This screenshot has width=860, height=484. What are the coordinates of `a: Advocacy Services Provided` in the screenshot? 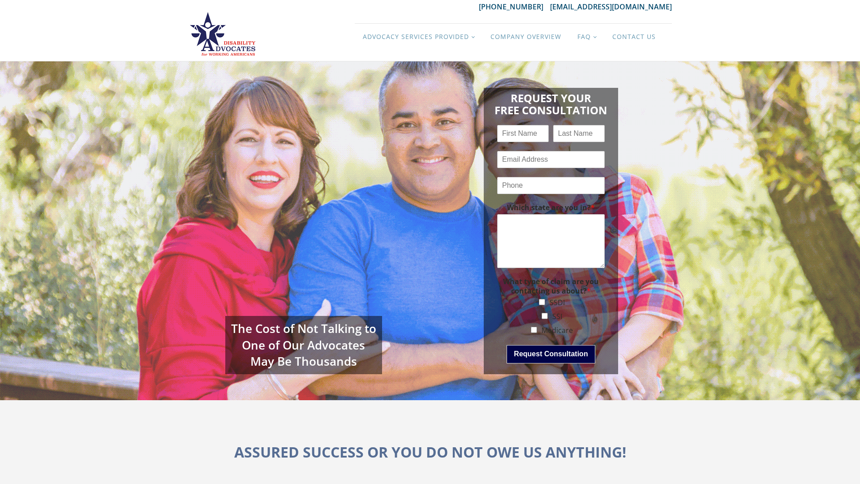 It's located at (418, 37).